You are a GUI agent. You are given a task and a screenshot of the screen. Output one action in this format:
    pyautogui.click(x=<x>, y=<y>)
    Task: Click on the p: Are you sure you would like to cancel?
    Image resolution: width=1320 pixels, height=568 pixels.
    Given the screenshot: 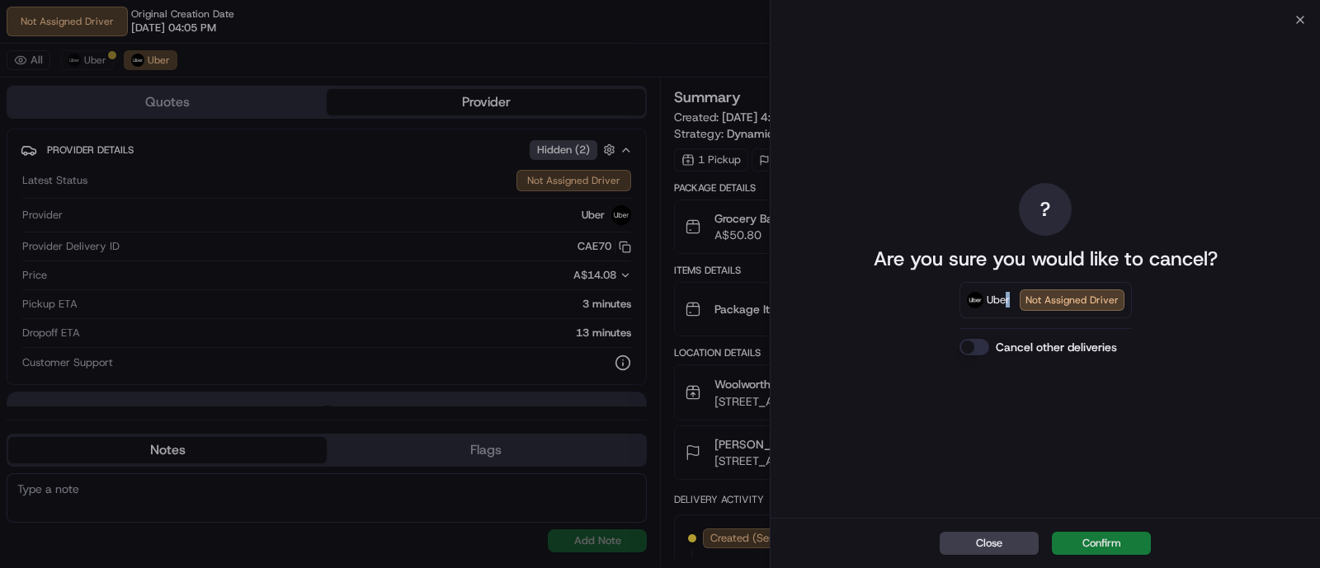 What is the action you would take?
    pyautogui.click(x=1045, y=259)
    